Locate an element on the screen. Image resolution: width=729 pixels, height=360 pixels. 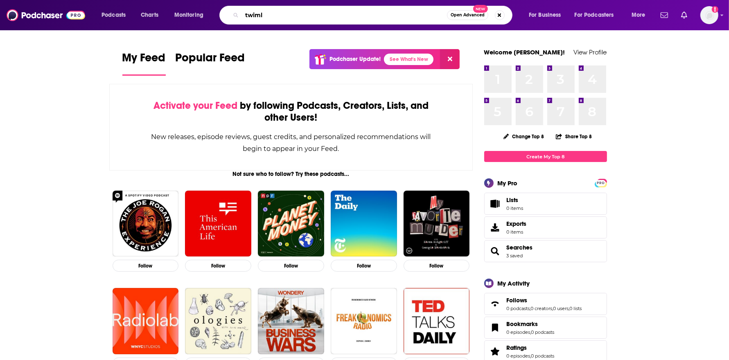
a: My Feed is located at coordinates (144, 63).